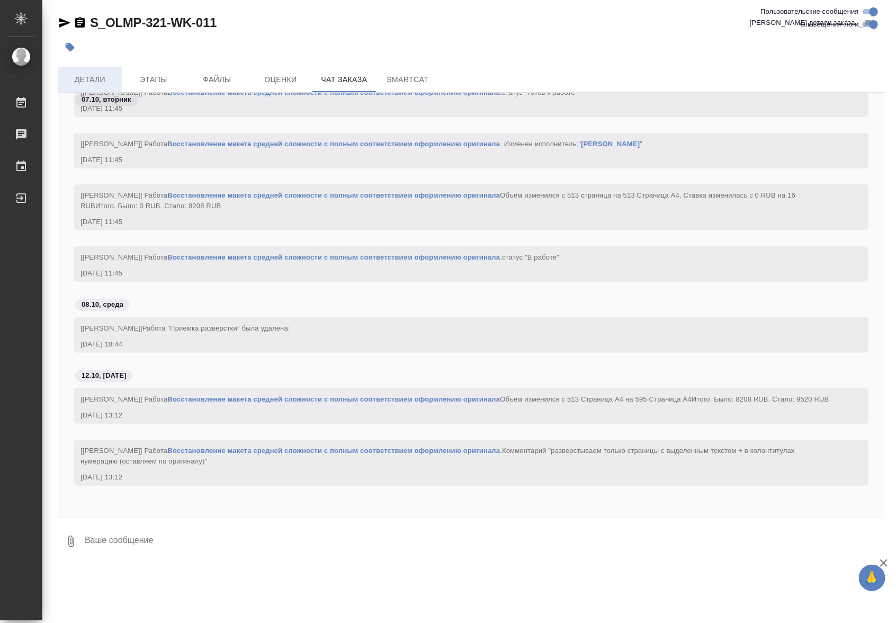 The width and height of the screenshot is (896, 623). What do you see at coordinates (65, 23) in the screenshot?
I see `button: Скопировать ссылку для ЯМессенджера` at bounding box center [65, 23].